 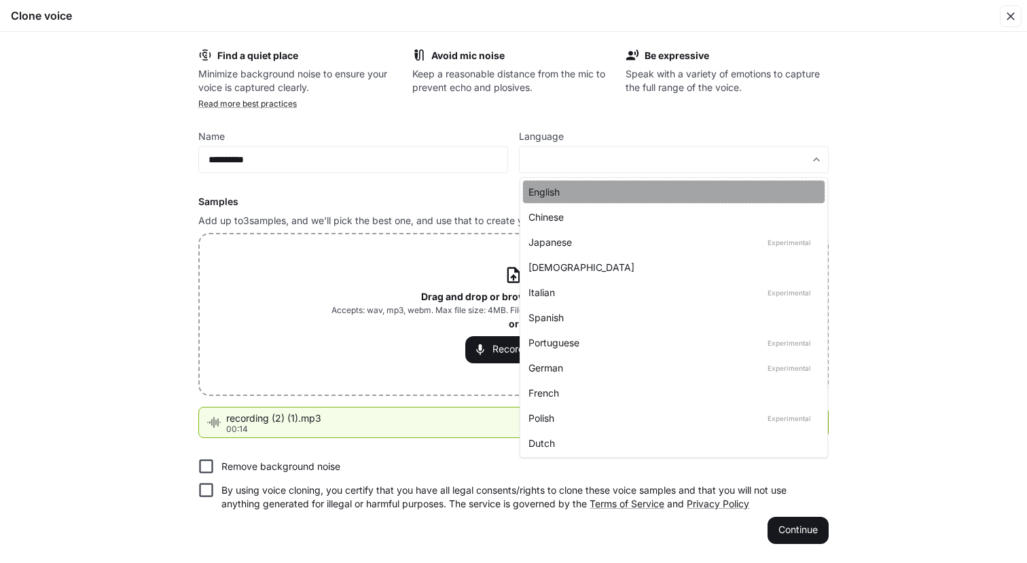 What do you see at coordinates (671, 192) in the screenshot?
I see `div: English` at bounding box center [671, 192].